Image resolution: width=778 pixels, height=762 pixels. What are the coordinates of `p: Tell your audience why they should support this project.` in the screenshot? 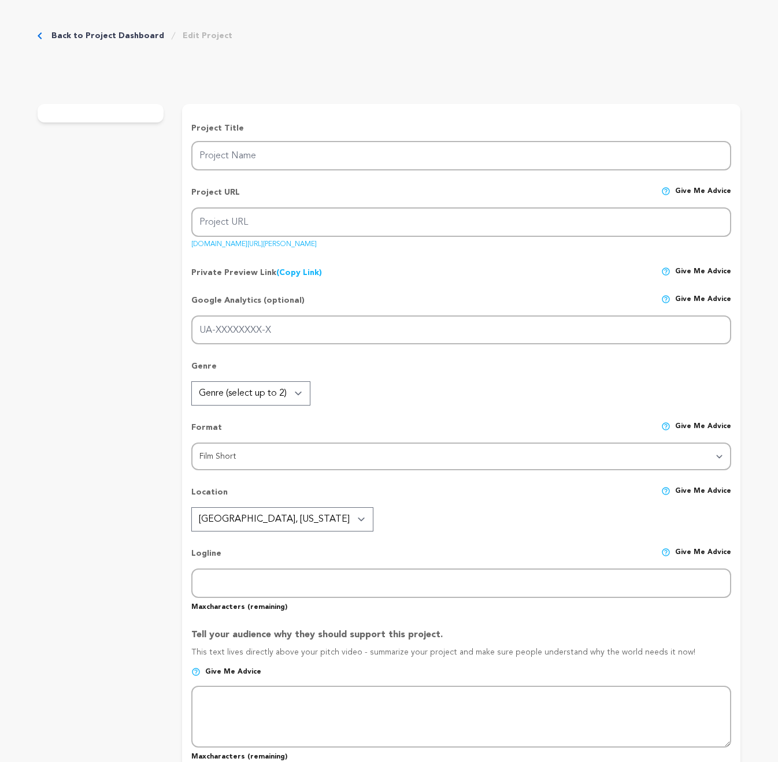 It's located at (461, 638).